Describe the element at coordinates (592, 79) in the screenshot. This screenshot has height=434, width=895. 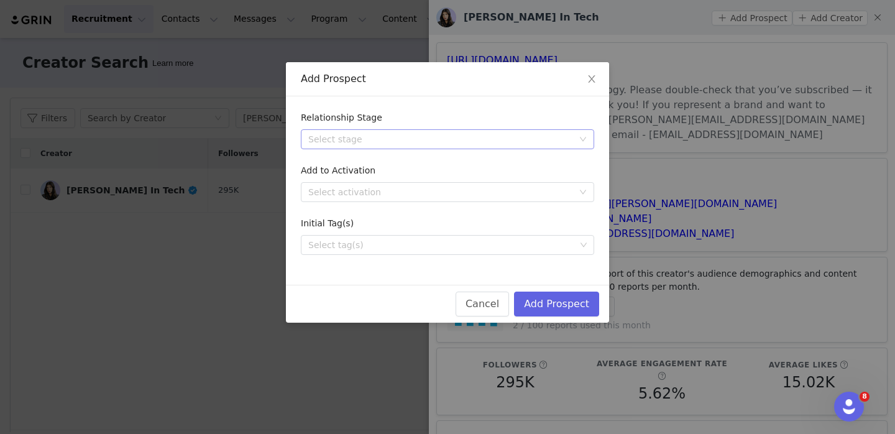
I see `i: icon: close` at that location.